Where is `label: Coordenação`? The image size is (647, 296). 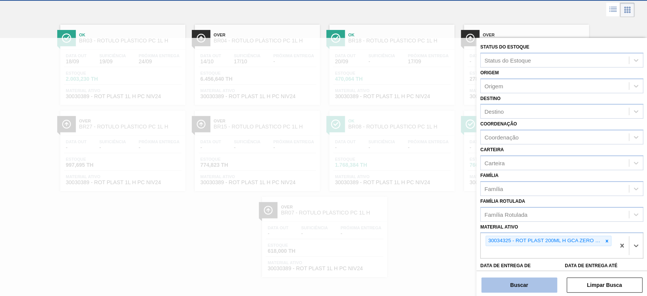
label: Coordenação is located at coordinates (498, 124).